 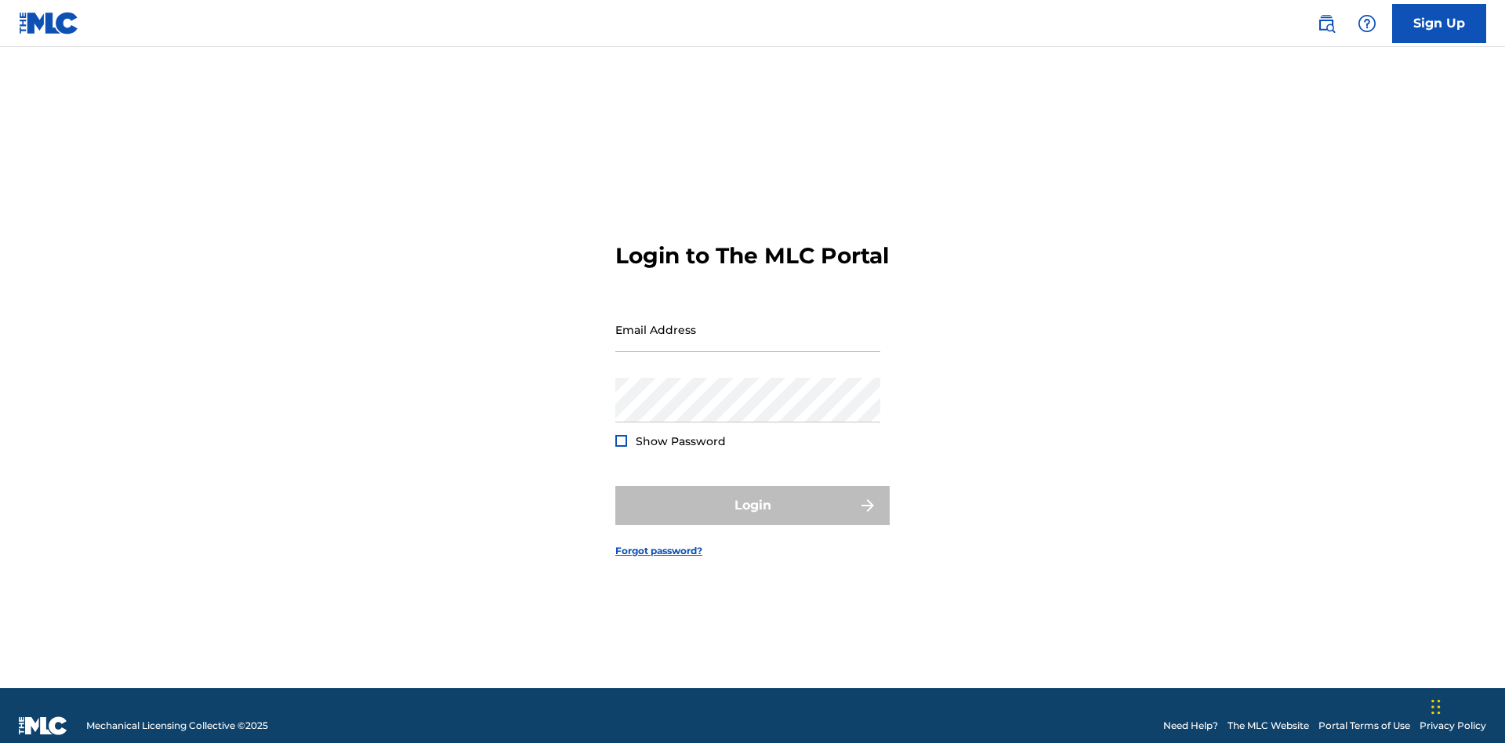 What do you see at coordinates (752, 256) in the screenshot?
I see `h3: Login to The MLC Portal` at bounding box center [752, 256].